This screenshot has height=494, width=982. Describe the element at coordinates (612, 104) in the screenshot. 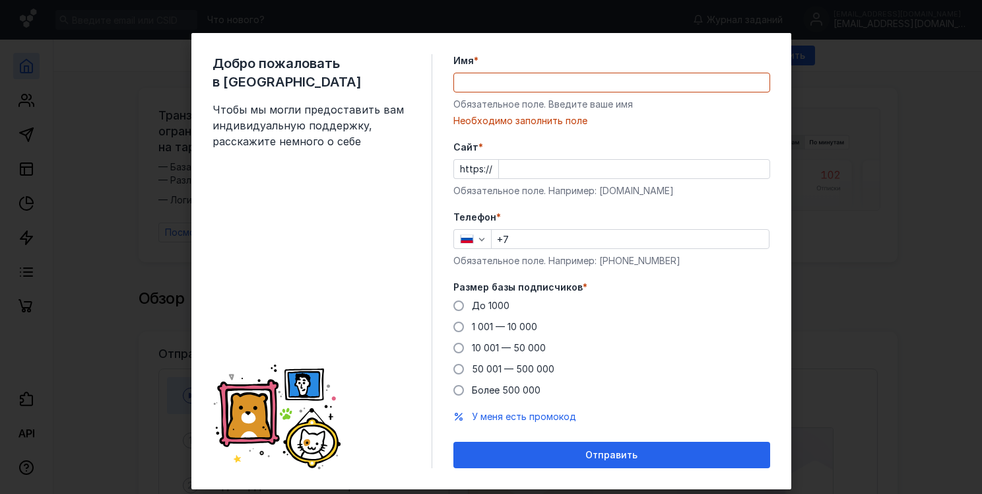

I see `div: Обязательное поле. Введите ваше имя` at that location.